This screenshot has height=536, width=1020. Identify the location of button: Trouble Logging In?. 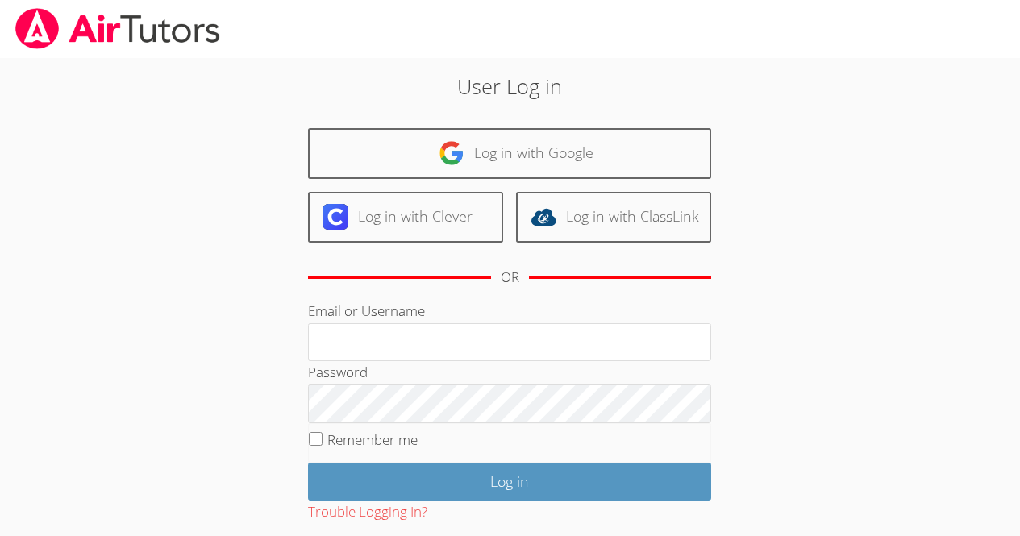
(368, 512).